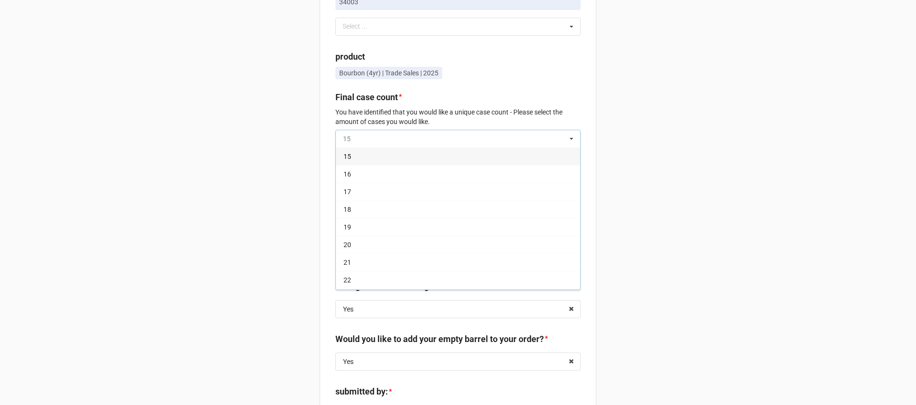 The width and height of the screenshot is (916, 405). What do you see at coordinates (361, 26) in the screenshot?
I see `div: Select ...` at bounding box center [361, 26].